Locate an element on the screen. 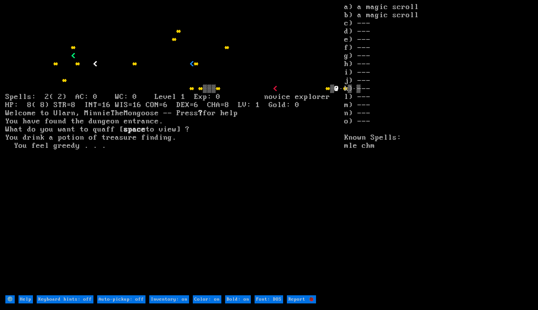 This screenshot has height=310, width=538. stats: a) a magic scroll b) a magic scroll c) --- d) --- e) --- f) --- g) --- h) --- i) --- j) --- k) --... is located at coordinates (438, 149).